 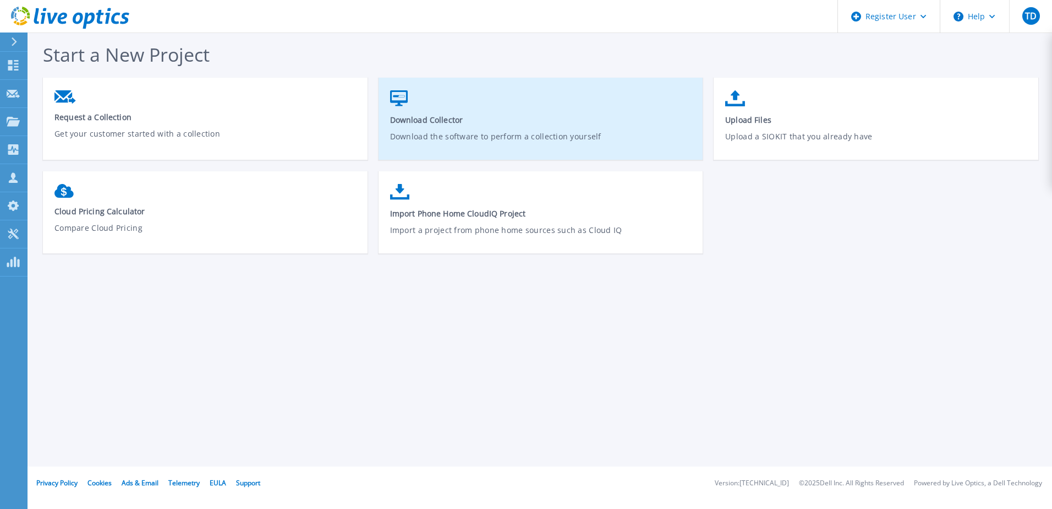 What do you see at coordinates (184, 482) in the screenshot?
I see `a: Telemetry` at bounding box center [184, 482].